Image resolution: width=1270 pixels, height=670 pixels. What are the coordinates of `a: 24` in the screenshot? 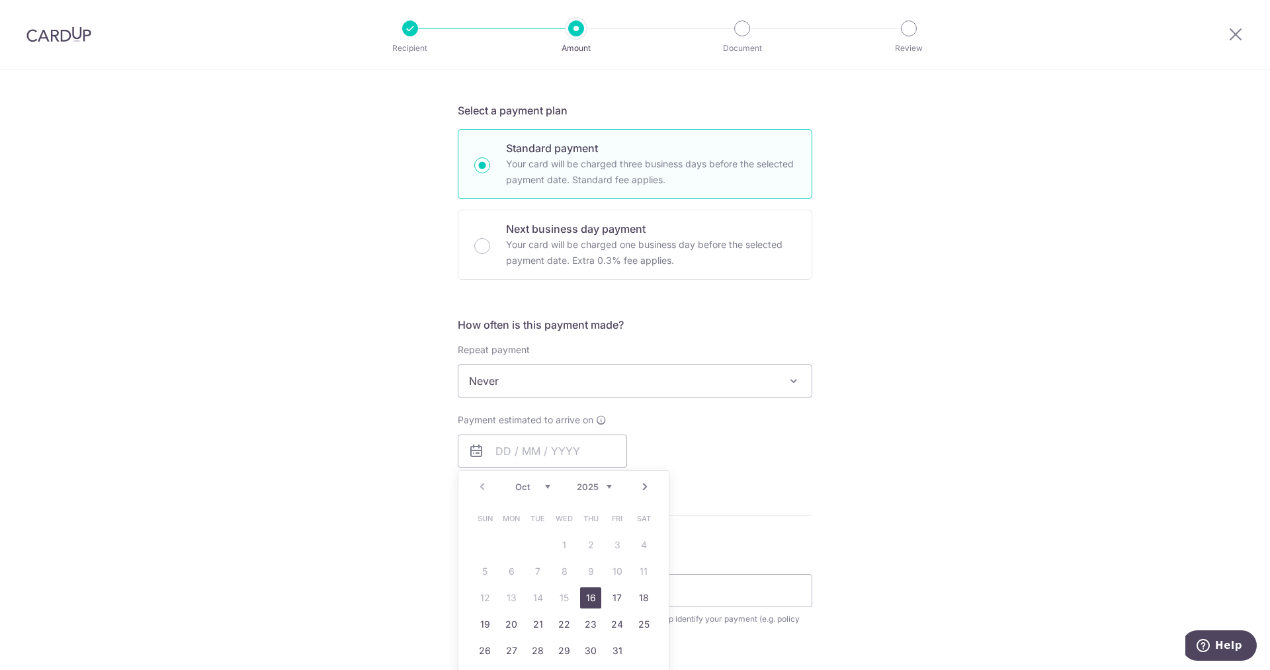 It's located at (617, 624).